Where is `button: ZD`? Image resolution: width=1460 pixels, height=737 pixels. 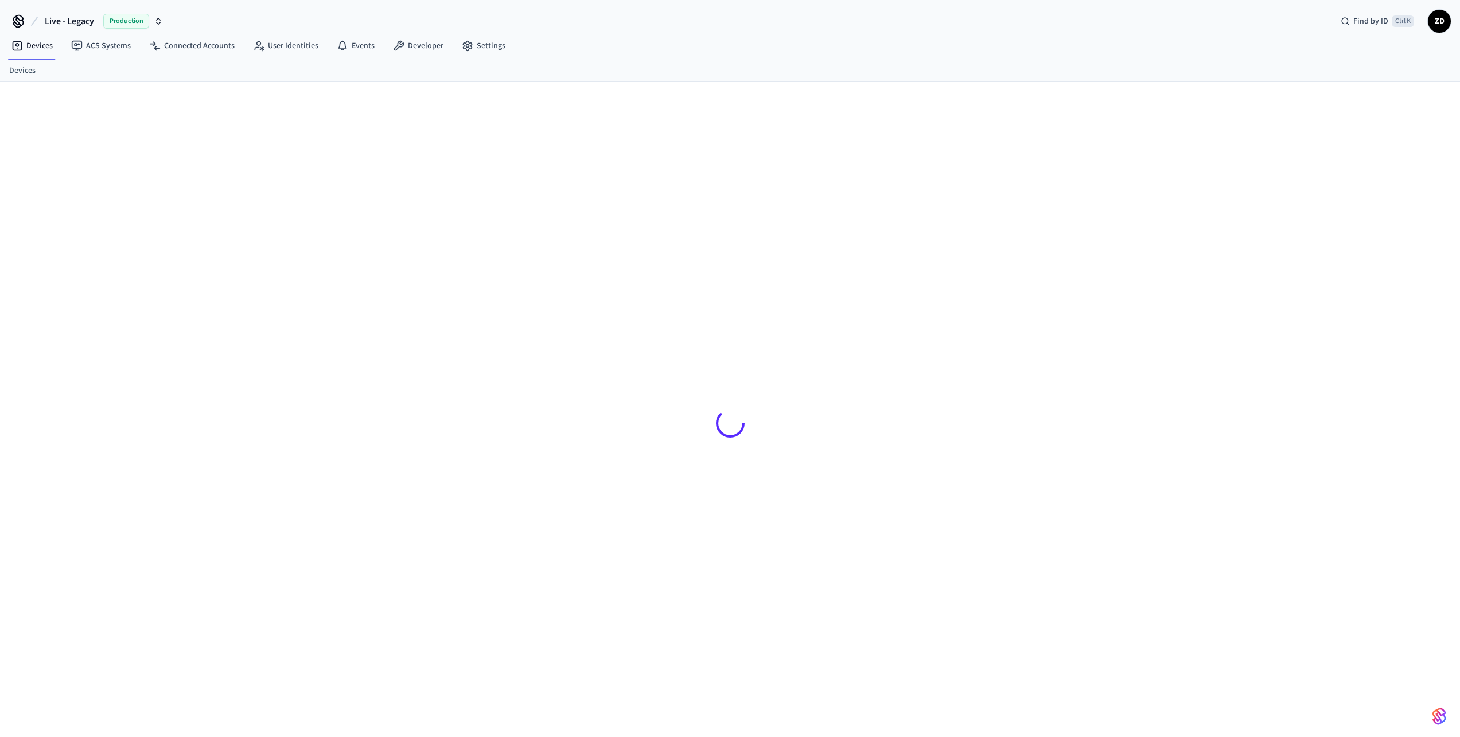 button: ZD is located at coordinates (1439, 21).